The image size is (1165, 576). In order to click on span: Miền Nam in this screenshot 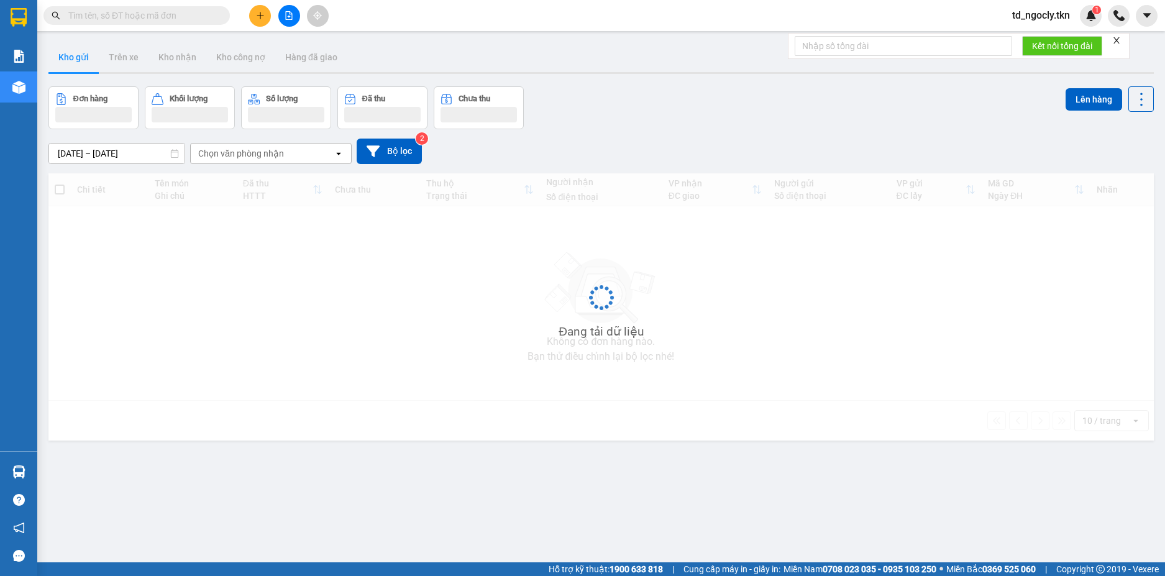, I will do `click(860, 569)`.